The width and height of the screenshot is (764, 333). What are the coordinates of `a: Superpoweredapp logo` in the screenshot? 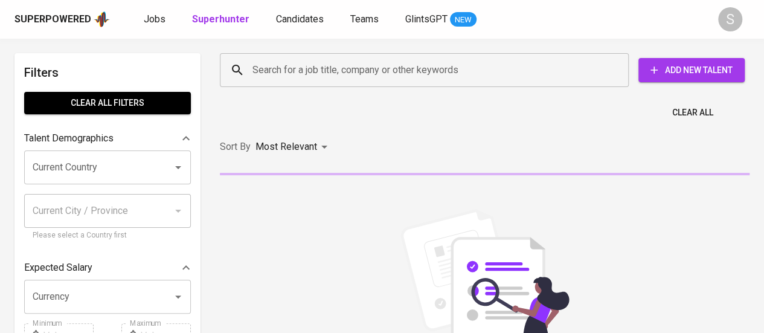 It's located at (62, 19).